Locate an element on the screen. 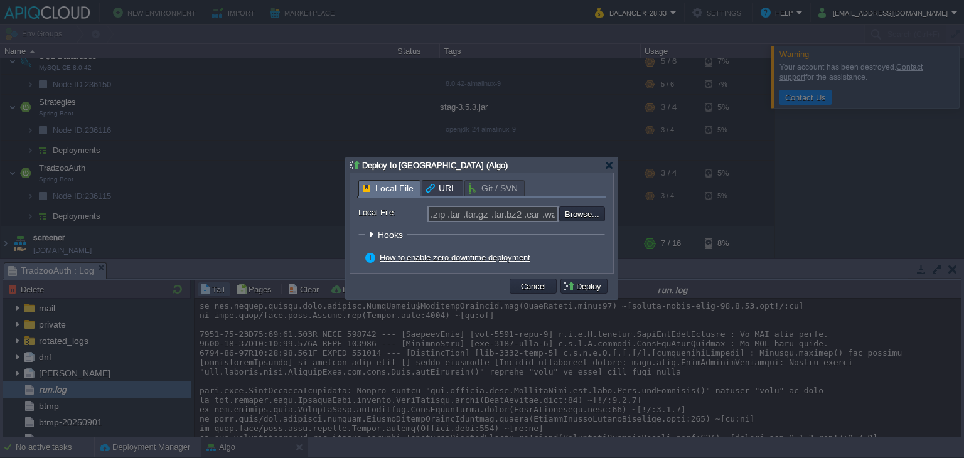  button: Deploy is located at coordinates (584, 286).